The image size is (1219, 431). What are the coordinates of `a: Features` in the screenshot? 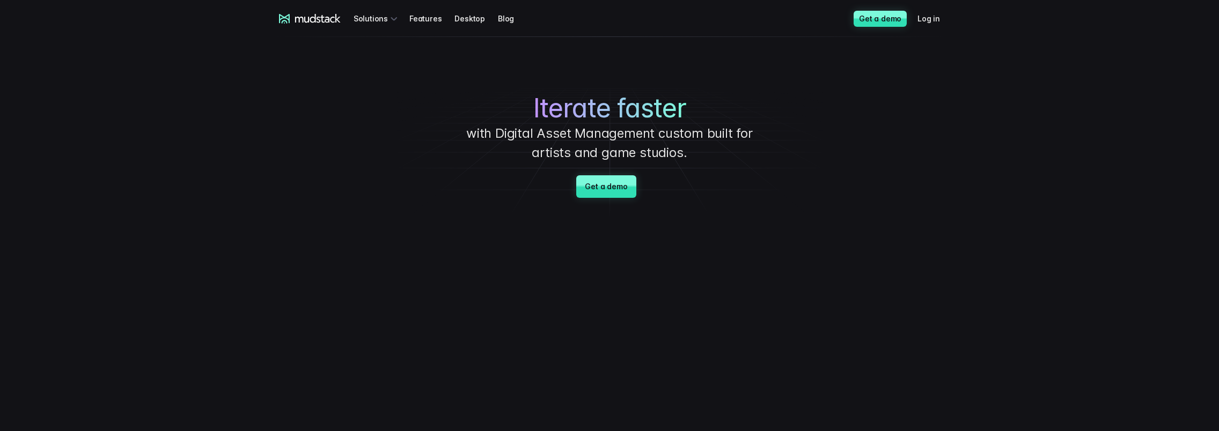 It's located at (432, 18).